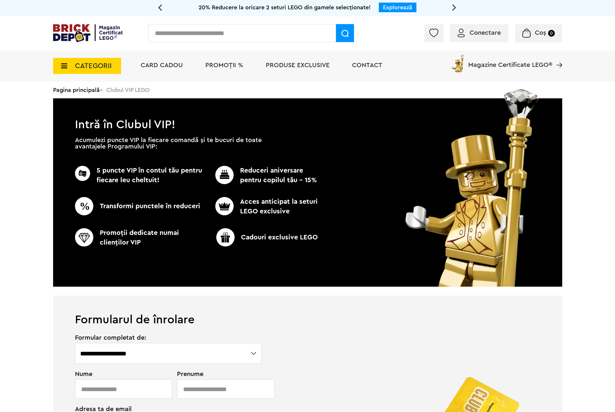 The image size is (615, 412). I want to click on a: Produse exclusive, so click(298, 65).